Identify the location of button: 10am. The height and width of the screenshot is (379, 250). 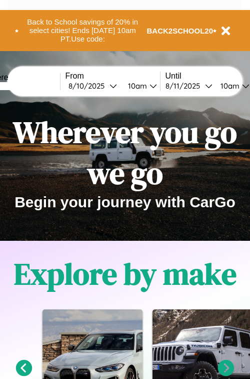
(140, 86).